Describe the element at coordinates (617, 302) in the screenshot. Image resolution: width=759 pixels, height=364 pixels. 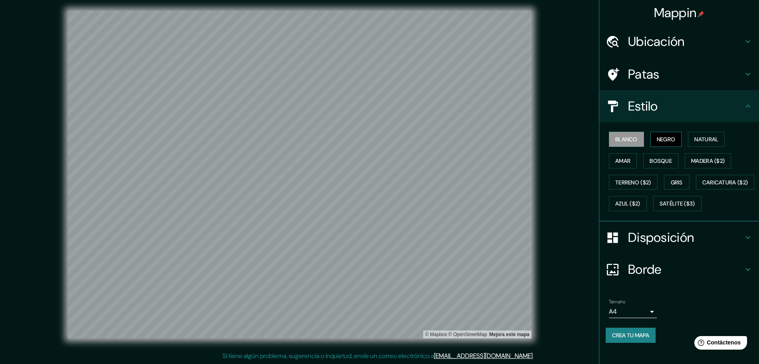
I see `font: Tamaño` at that location.